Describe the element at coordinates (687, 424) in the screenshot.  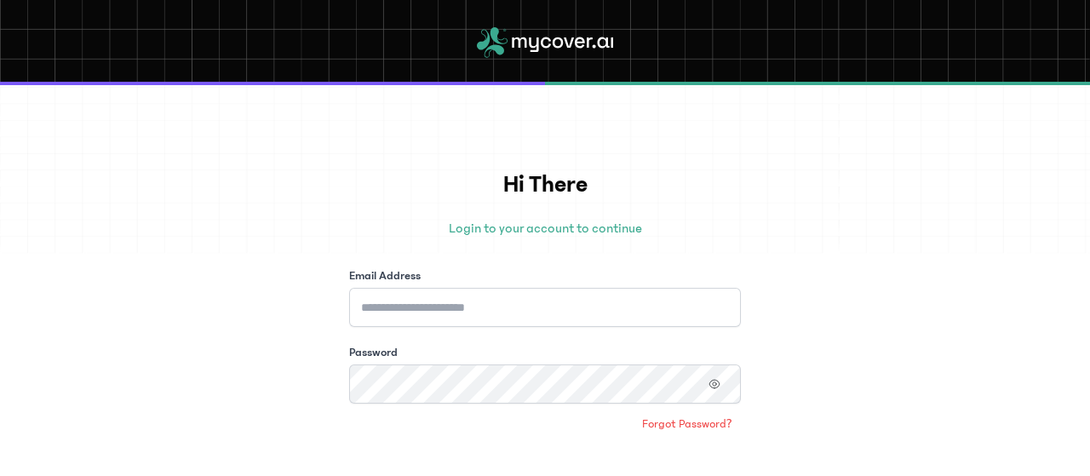
I see `a: Forgot Password?` at that location.